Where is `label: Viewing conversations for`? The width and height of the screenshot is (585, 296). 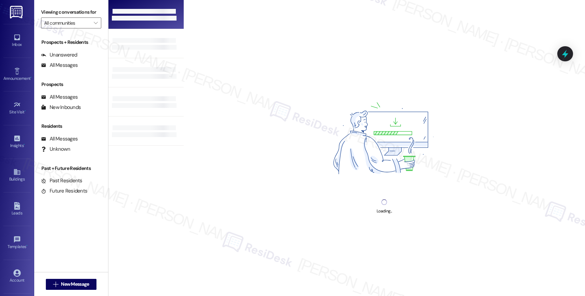
label: Viewing conversations for is located at coordinates (71, 12).